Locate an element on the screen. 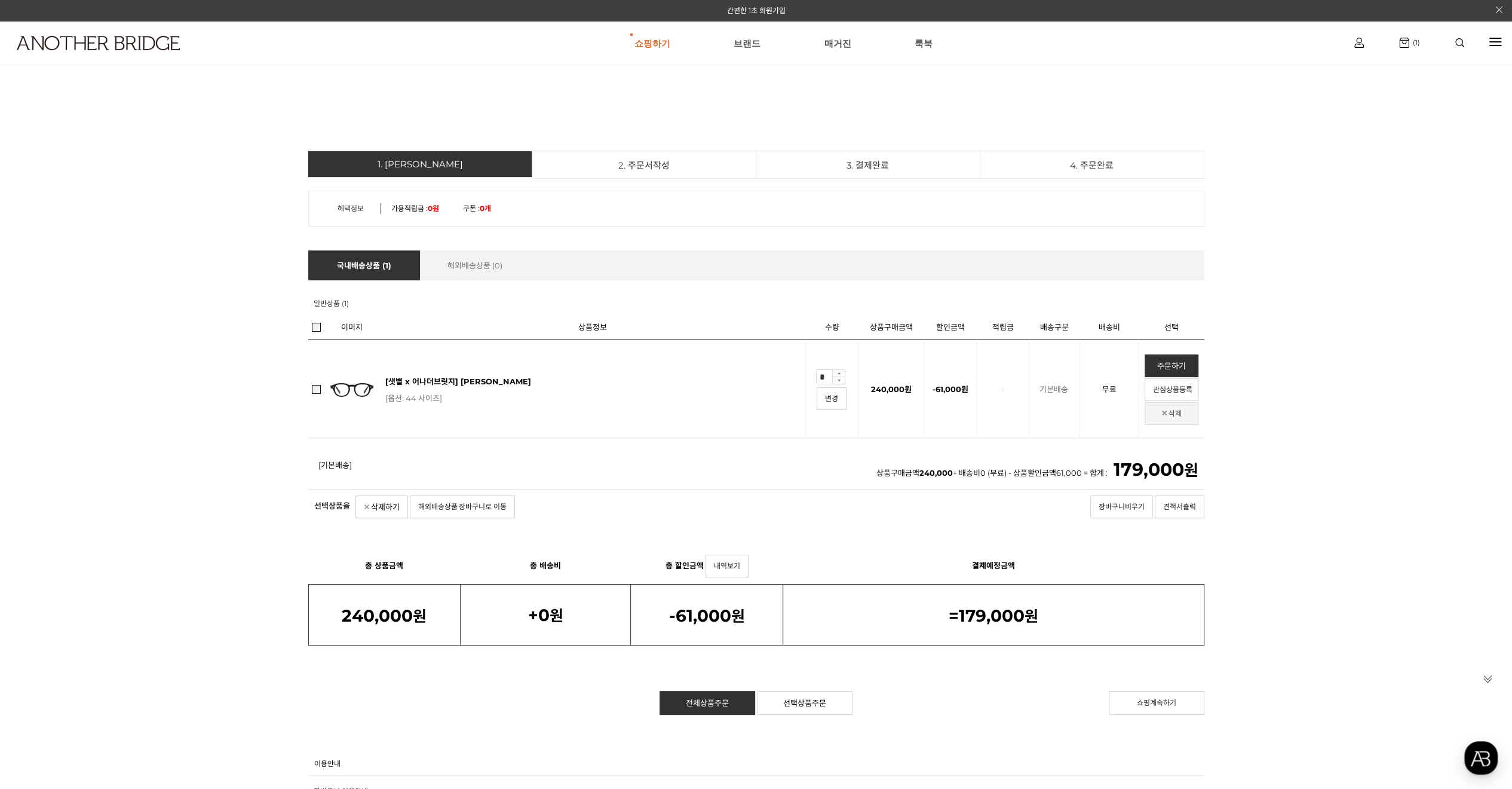 The height and width of the screenshot is (789, 1512). a: logo is located at coordinates (119, 57).